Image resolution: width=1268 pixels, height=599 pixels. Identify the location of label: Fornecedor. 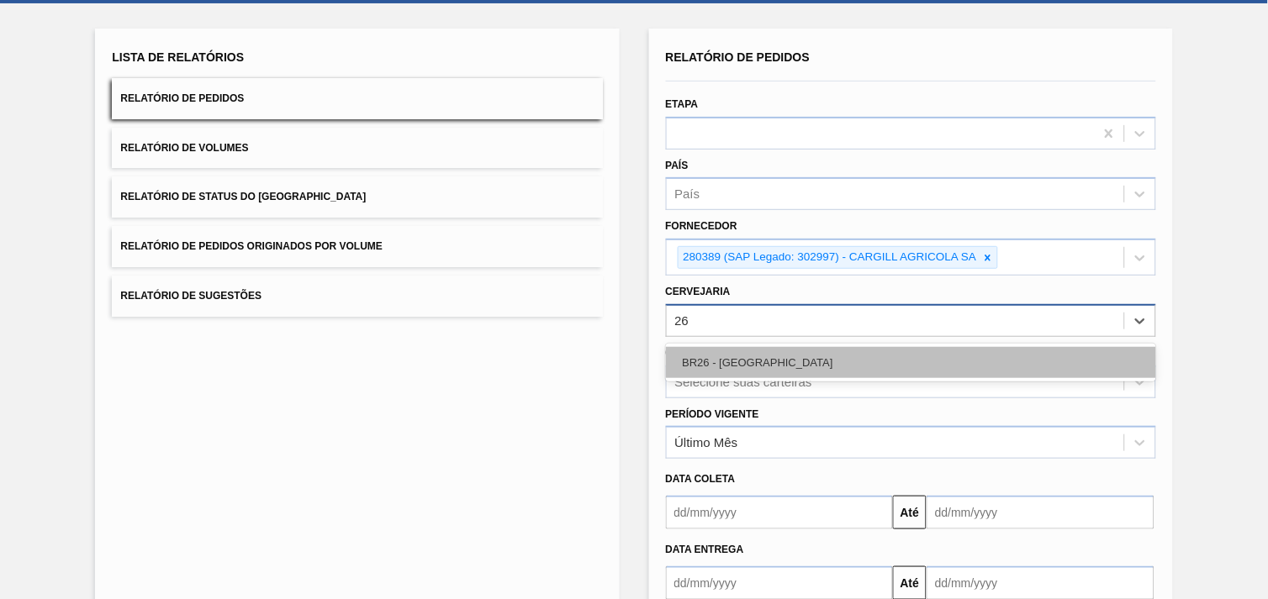
(701, 226).